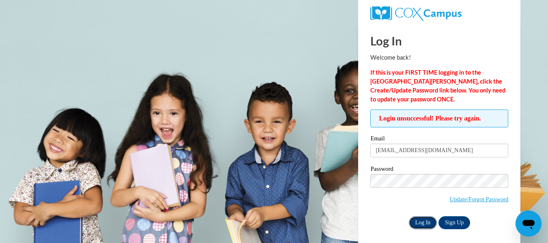 This screenshot has width=548, height=243. I want to click on a: COX Campus, so click(439, 13).